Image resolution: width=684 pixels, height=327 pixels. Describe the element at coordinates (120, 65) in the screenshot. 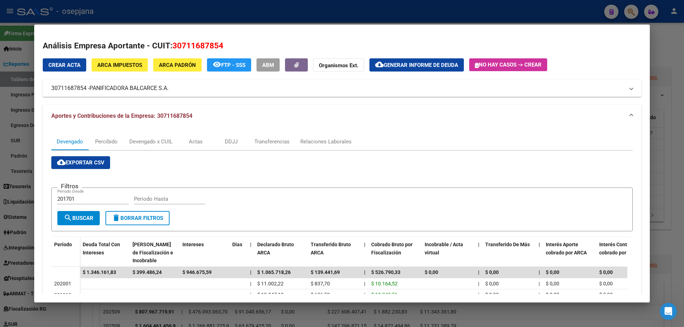

I see `button: ARCA Impuestos` at that location.